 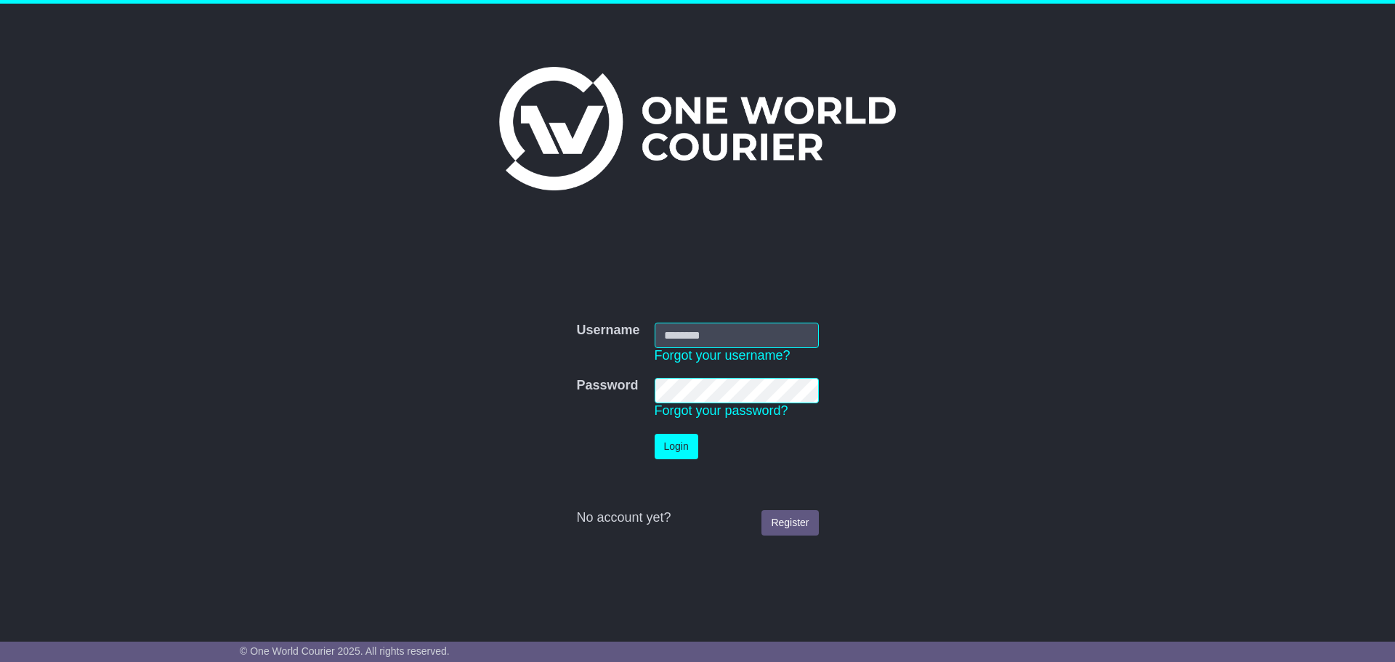 What do you see at coordinates (697, 518) in the screenshot?
I see `div: No account yet?` at bounding box center [697, 518].